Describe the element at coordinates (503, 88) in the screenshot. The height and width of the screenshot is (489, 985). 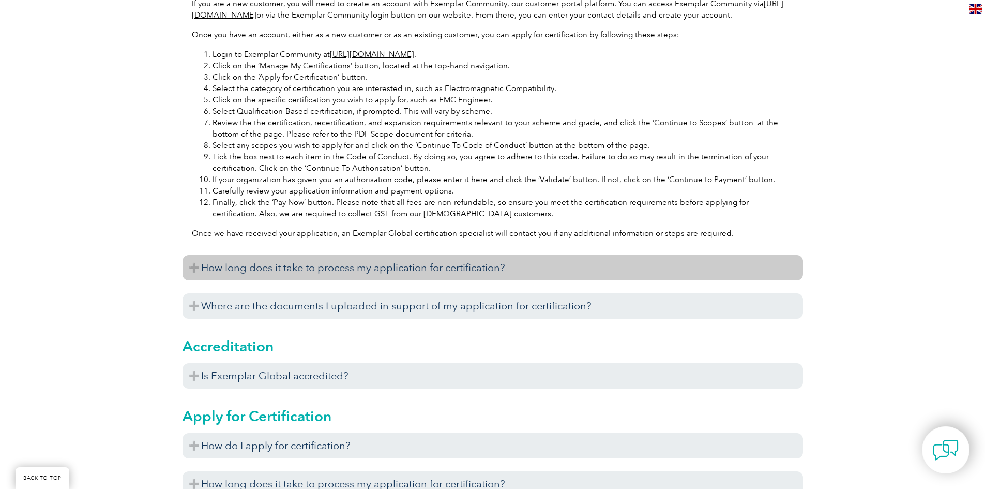
I see `li: Select the category of certification you are interested in, such as Electromagnetic Compatibility.` at that location.